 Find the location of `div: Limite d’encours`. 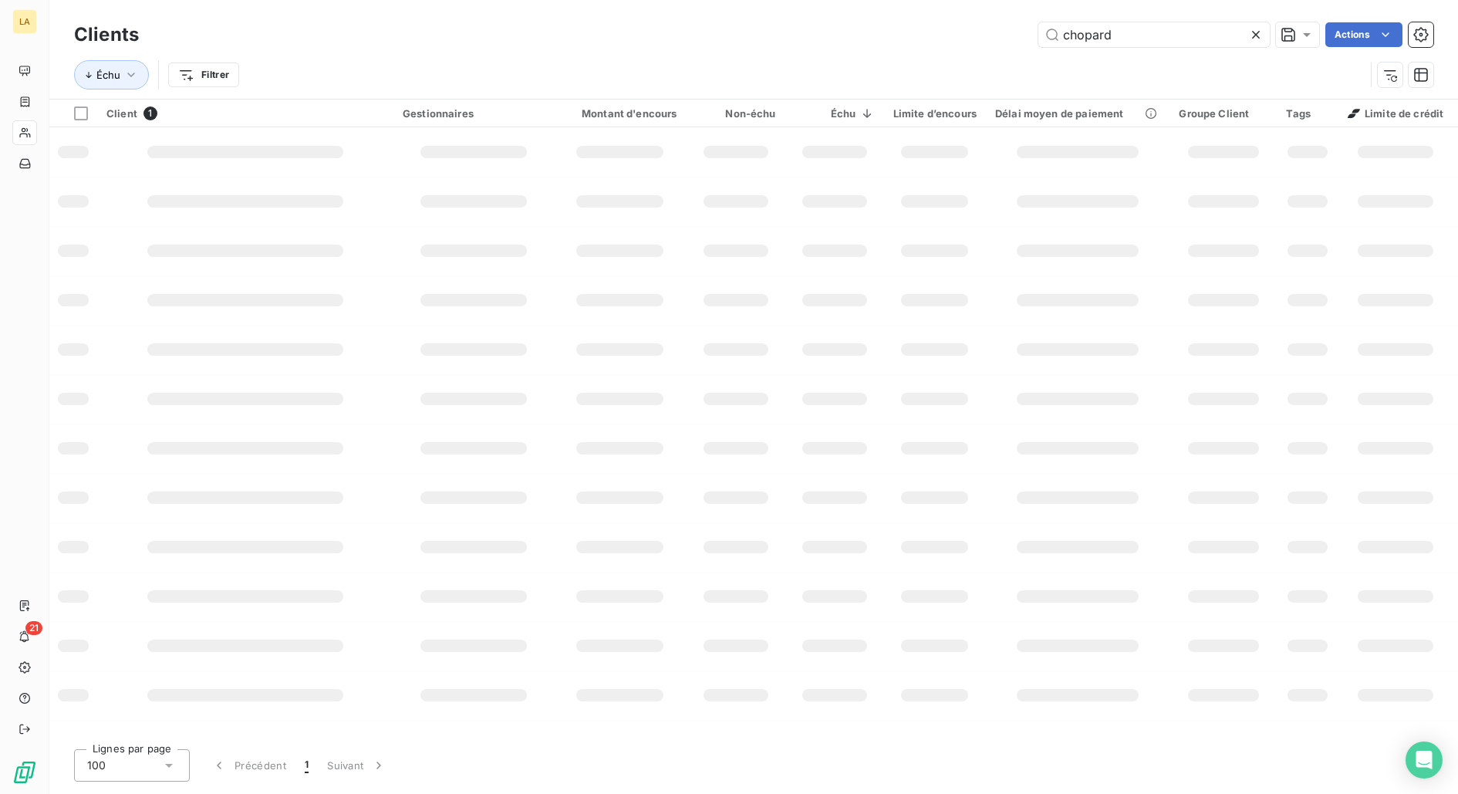

div: Limite d’encours is located at coordinates (935, 113).